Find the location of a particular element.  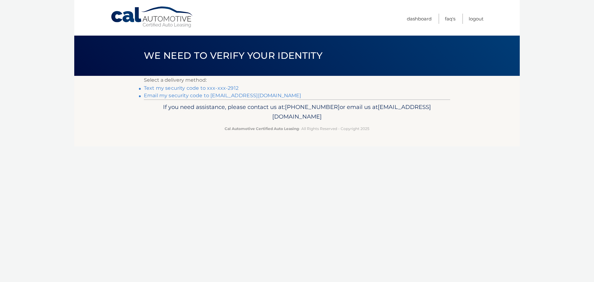

p: If you need assistance, please contact us at: or email us at is located at coordinates (297, 112).